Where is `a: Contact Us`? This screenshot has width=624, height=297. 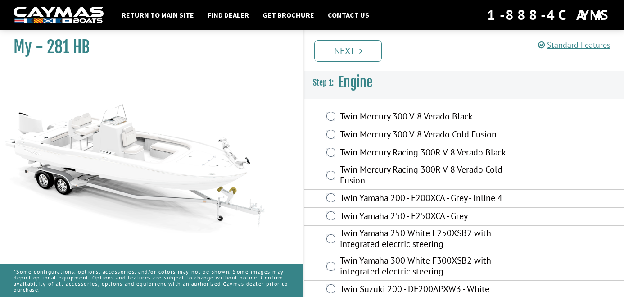 a: Contact Us is located at coordinates (349, 15).